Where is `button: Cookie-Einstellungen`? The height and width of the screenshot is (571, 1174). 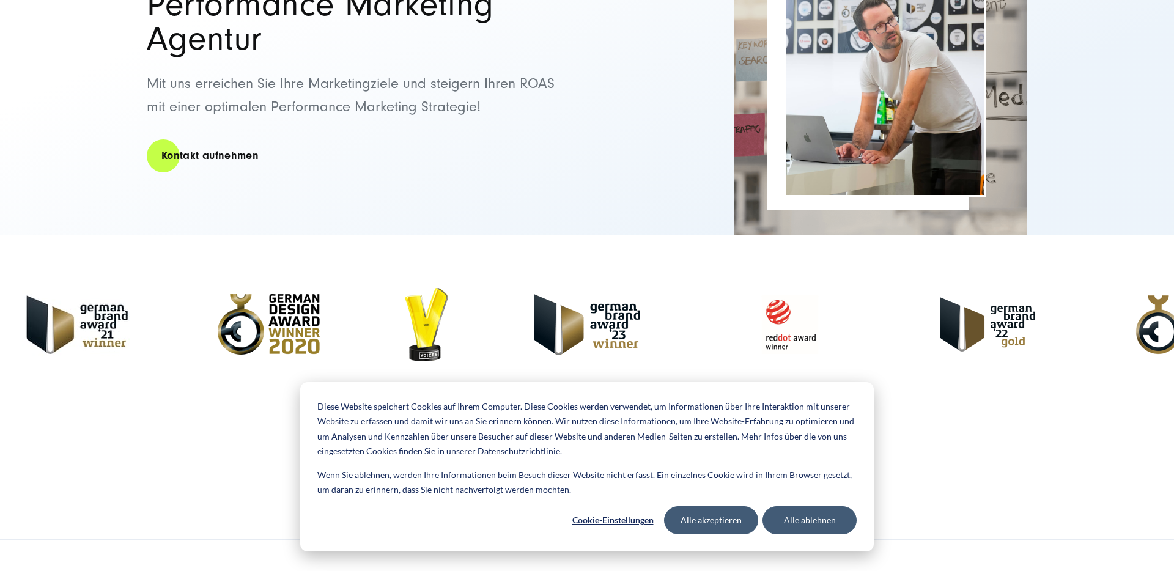
button: Cookie-Einstellungen is located at coordinates (613, 520).